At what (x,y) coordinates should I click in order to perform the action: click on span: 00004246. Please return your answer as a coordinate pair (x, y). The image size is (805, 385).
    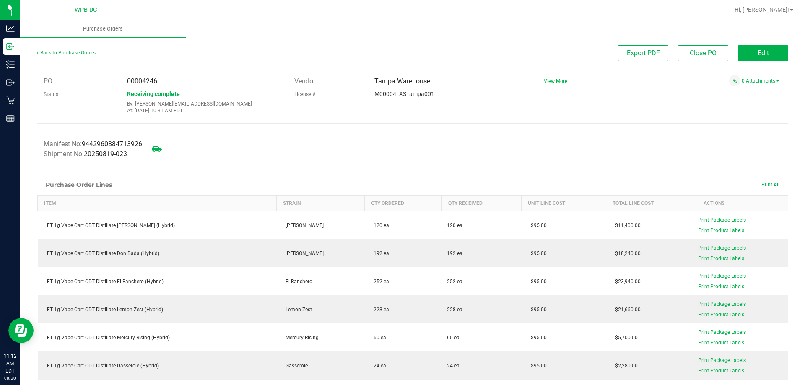
    Looking at the image, I should click on (142, 81).